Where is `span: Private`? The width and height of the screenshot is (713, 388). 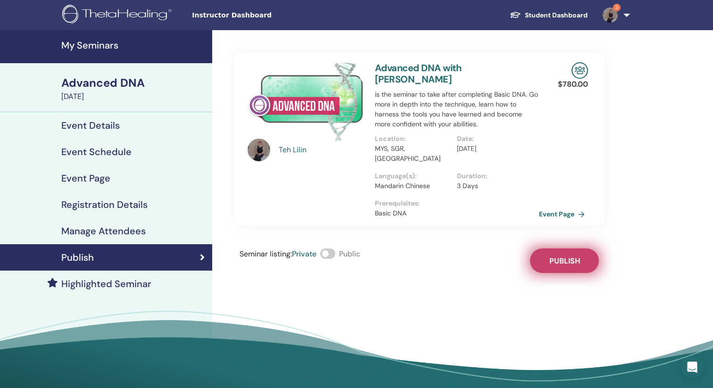 span: Private is located at coordinates (304, 254).